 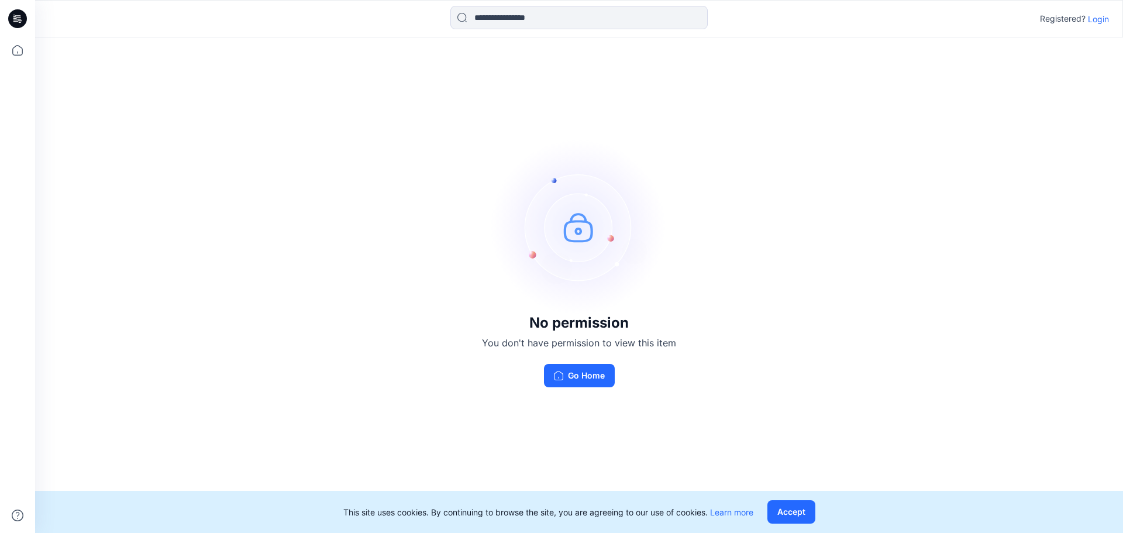 I want to click on button: Accept, so click(x=791, y=512).